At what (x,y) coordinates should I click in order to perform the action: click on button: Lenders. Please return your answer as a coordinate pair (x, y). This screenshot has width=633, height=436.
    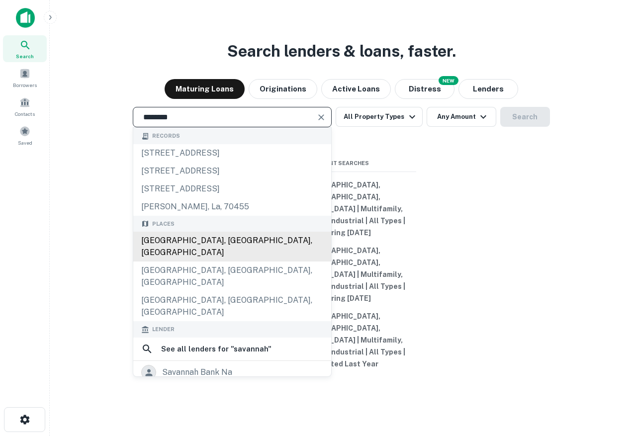
    Looking at the image, I should click on (488, 89).